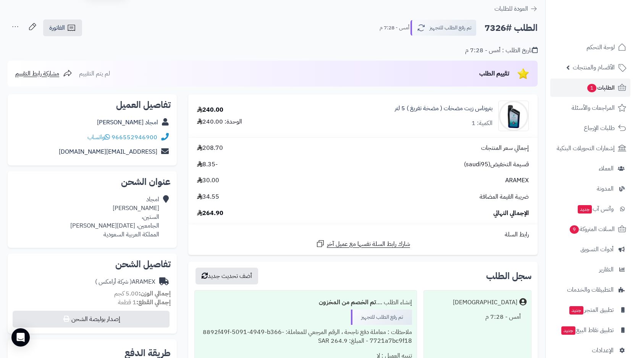 The image size is (635, 358). I want to click on h3: سجل الطلب, so click(508, 276).